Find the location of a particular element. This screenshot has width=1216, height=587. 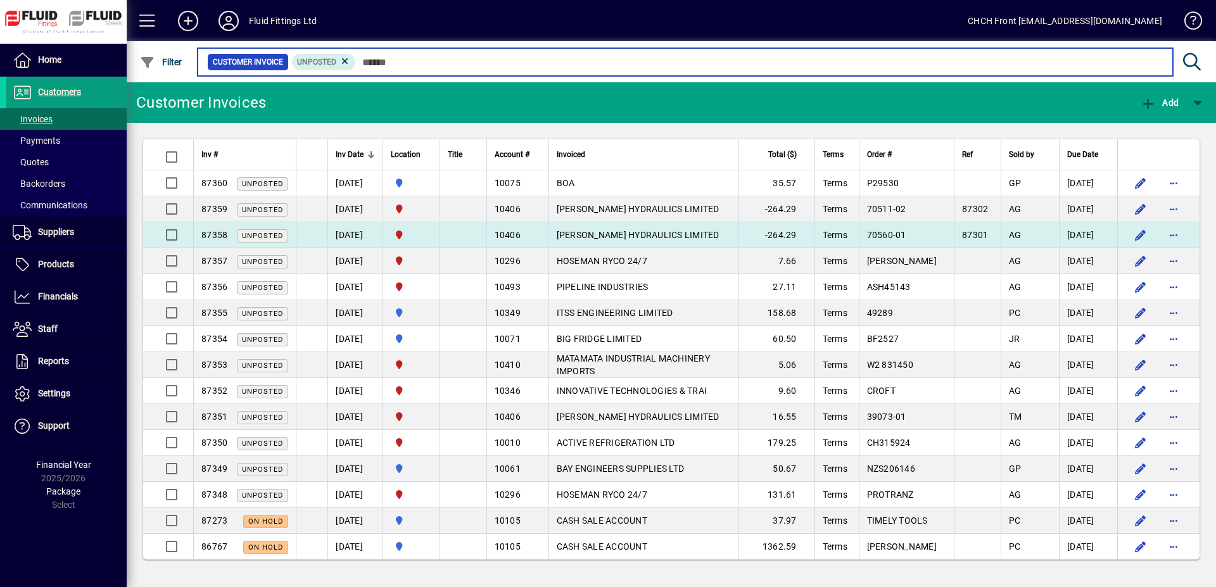

td: -264.29 is located at coordinates (776, 235).